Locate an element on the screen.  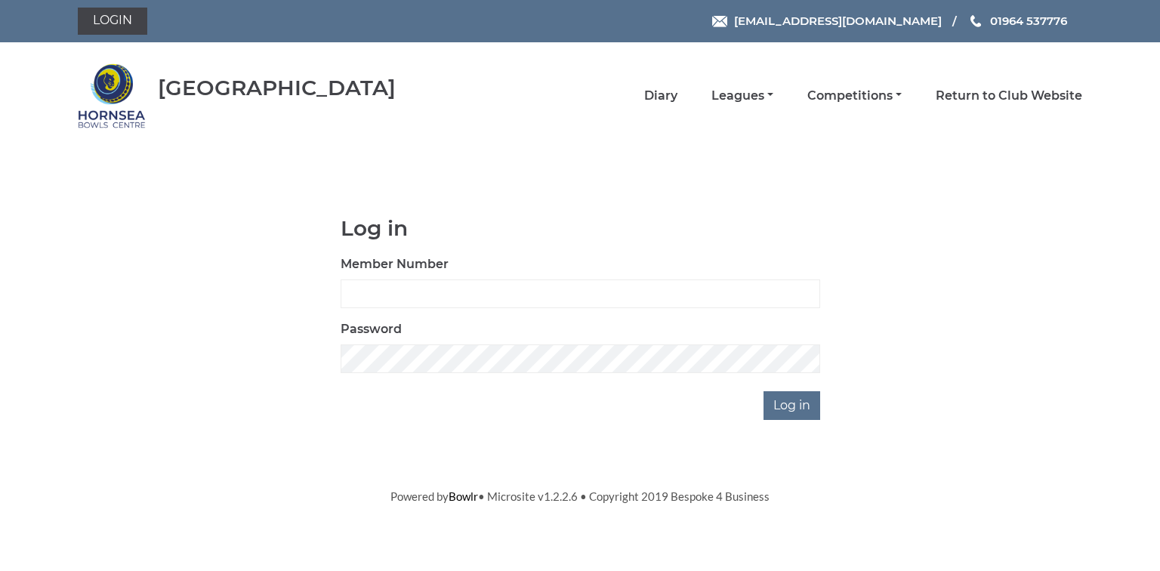
a: Competitions is located at coordinates (854, 96).